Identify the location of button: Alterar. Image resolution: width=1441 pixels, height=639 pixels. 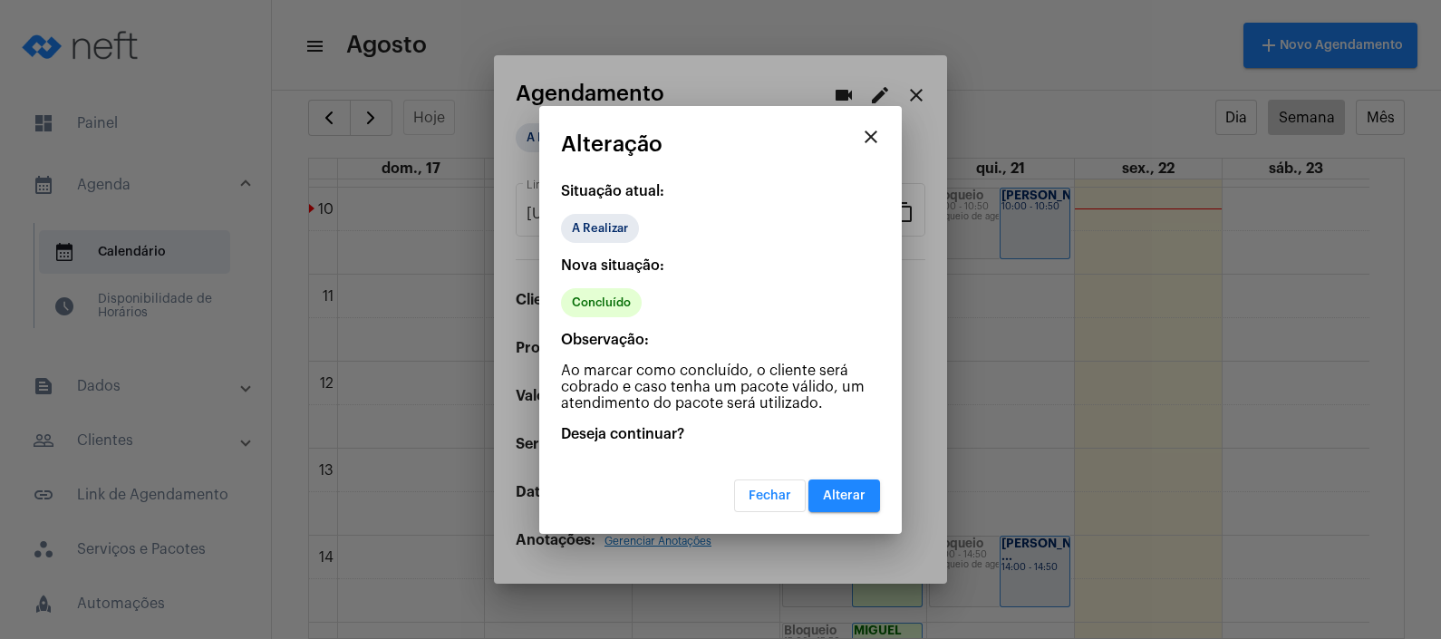
(844, 496).